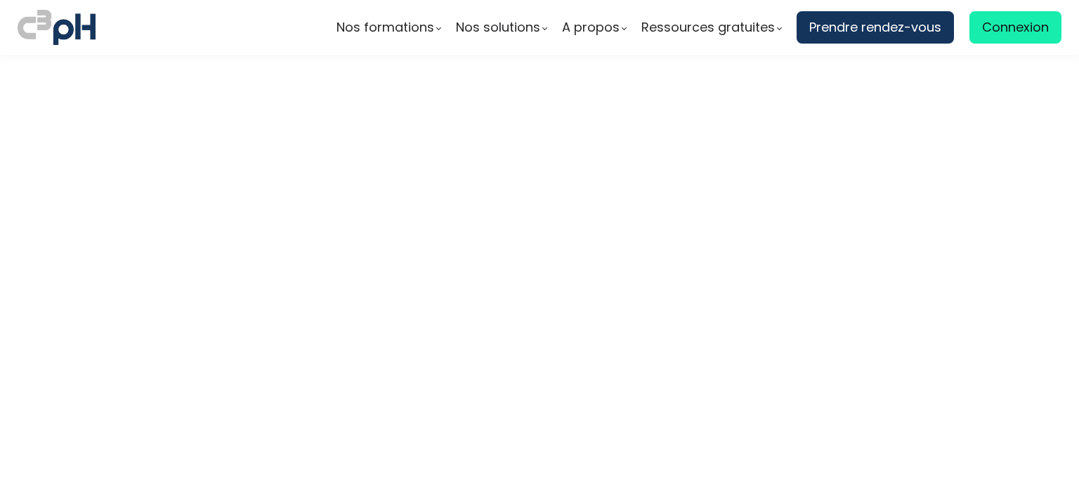 This screenshot has width=1079, height=494. Describe the element at coordinates (1015, 27) in the screenshot. I see `span: Connexion` at that location.